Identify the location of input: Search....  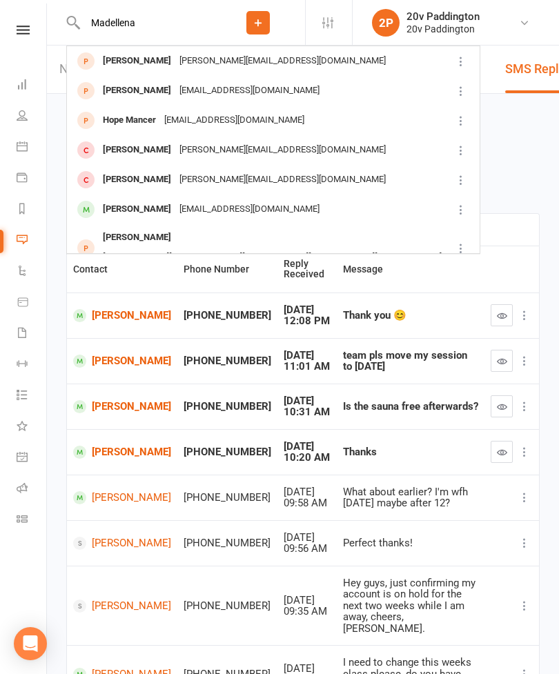
(146, 23).